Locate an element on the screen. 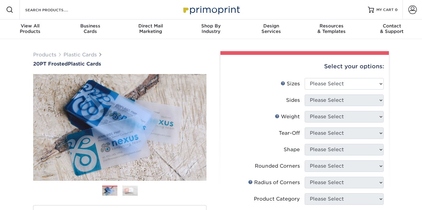 Image resolution: width=422 pixels, height=210 pixels. a: Contact& Support is located at coordinates (392, 29).